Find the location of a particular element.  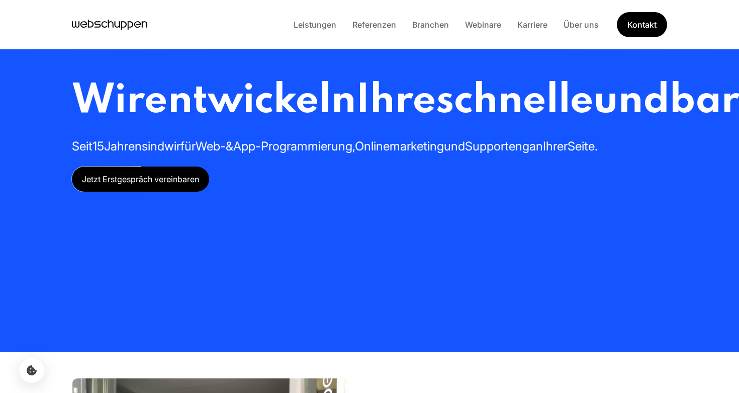

span: Jahren is located at coordinates (123, 146).